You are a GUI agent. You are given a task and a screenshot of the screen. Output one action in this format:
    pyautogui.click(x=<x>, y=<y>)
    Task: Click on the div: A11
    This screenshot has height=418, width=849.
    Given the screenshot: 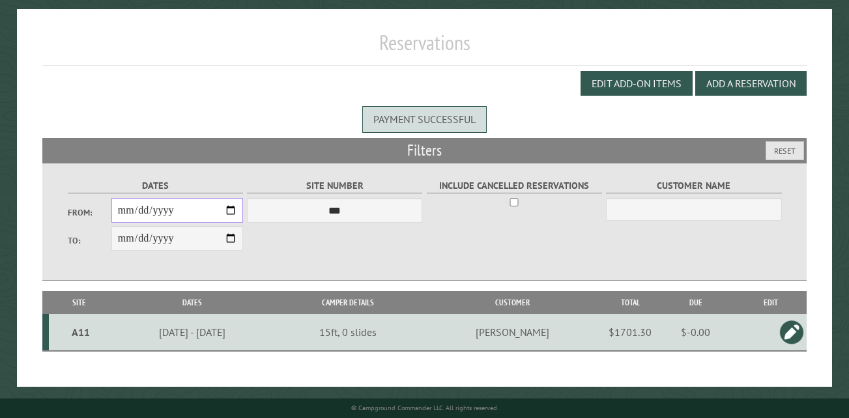 What is the action you would take?
    pyautogui.click(x=80, y=332)
    